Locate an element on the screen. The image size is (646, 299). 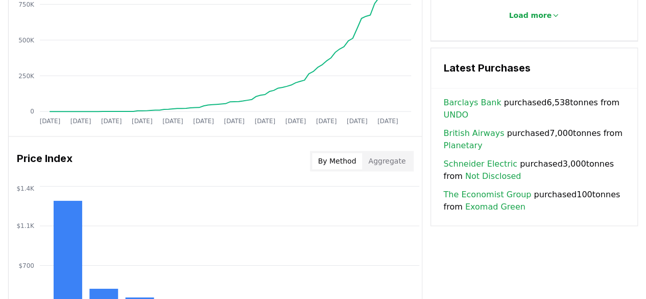
button: By Method is located at coordinates (337, 161).